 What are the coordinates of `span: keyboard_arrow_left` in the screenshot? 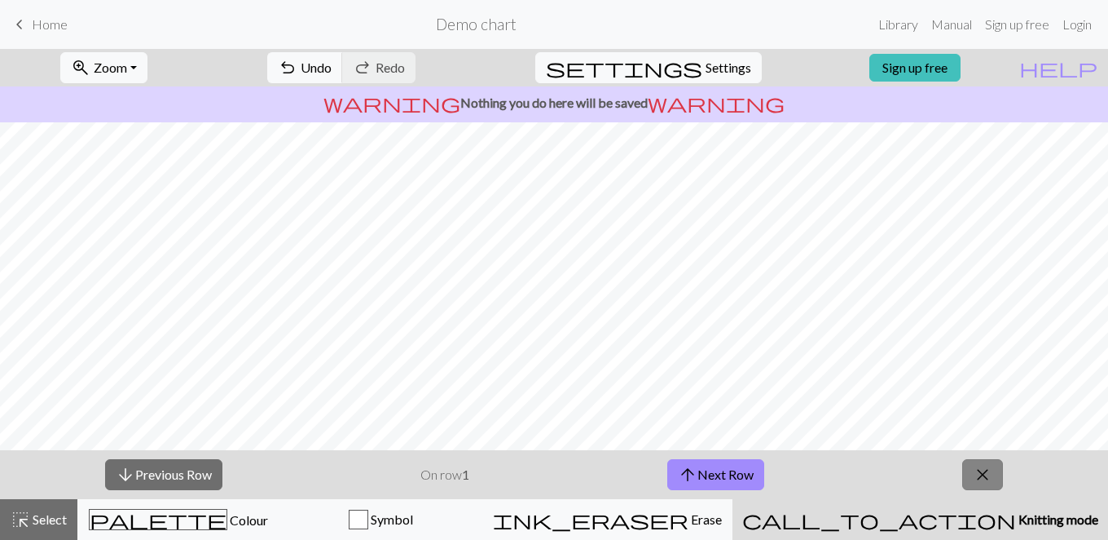 It's located at (20, 24).